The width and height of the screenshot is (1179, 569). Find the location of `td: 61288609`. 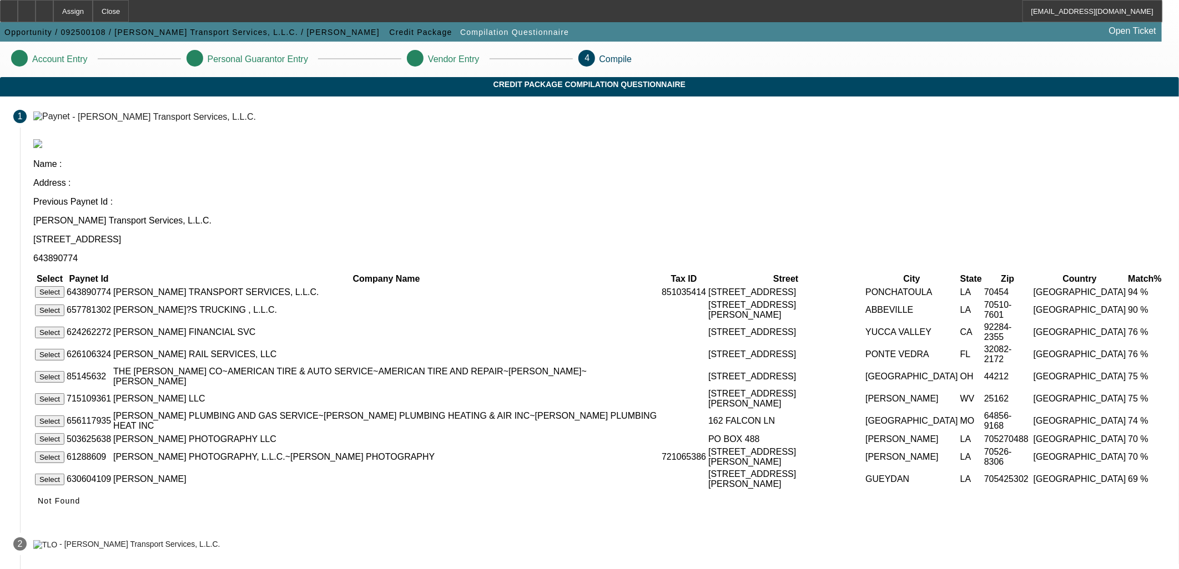

td: 61288609 is located at coordinates (89, 457).